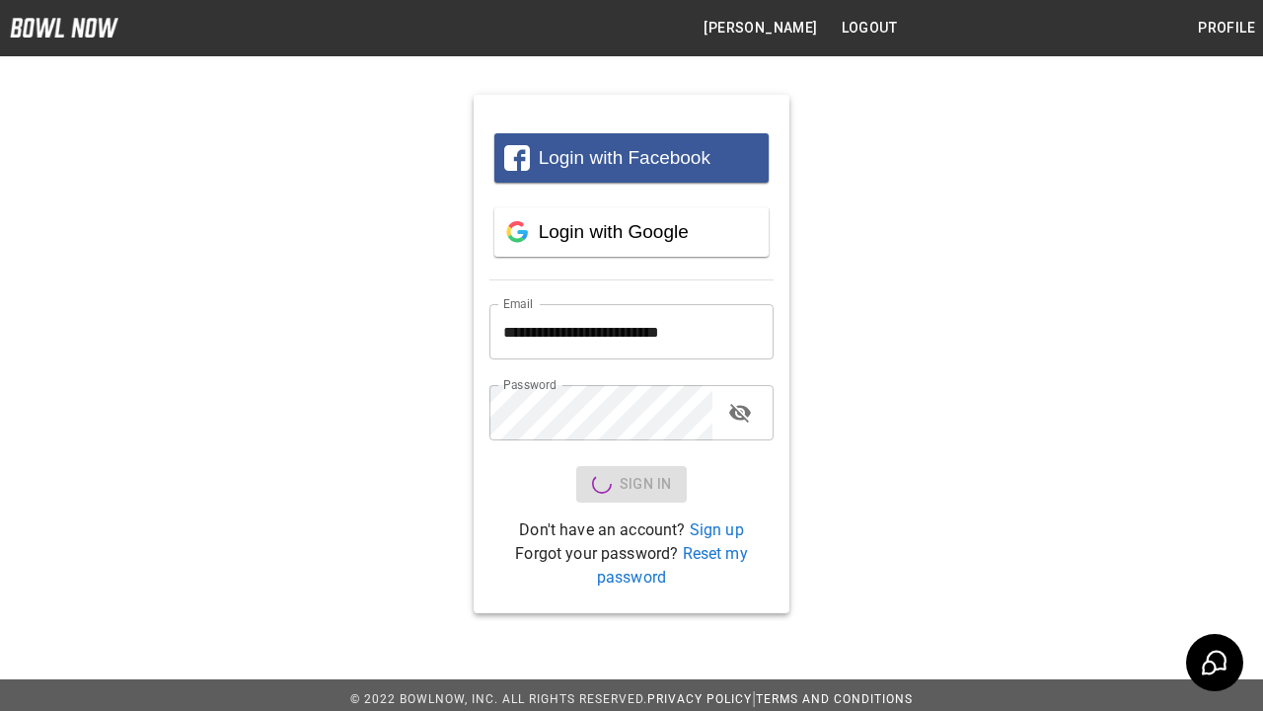 This screenshot has height=711, width=1263. What do you see at coordinates (700, 699) in the screenshot?
I see `a: Privacy Policy` at bounding box center [700, 699].